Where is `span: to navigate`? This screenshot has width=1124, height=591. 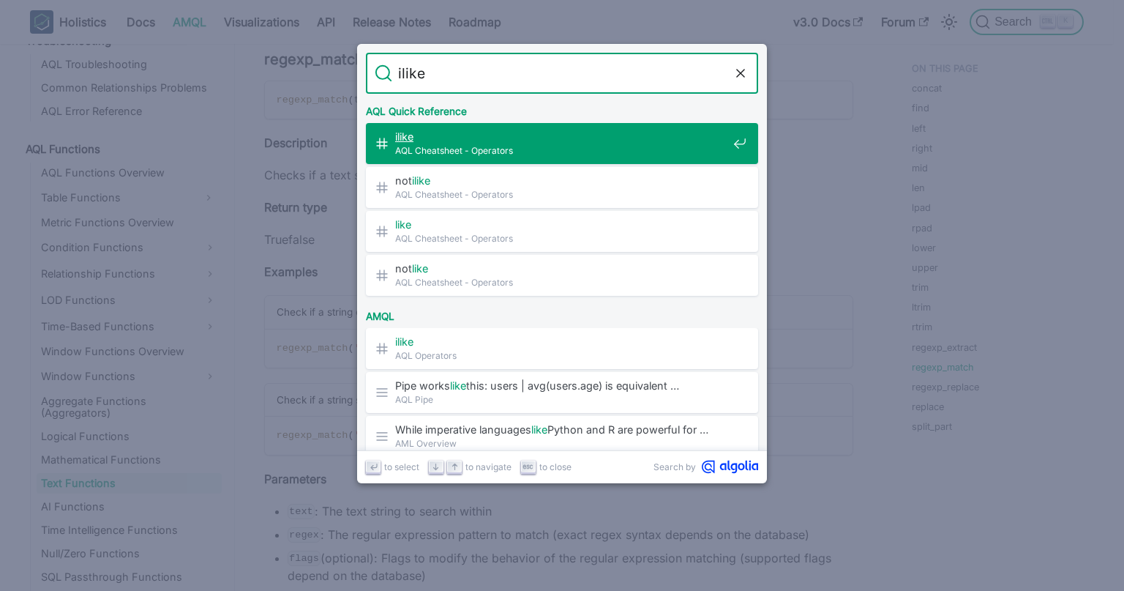
span: to navigate is located at coordinates (488, 466).